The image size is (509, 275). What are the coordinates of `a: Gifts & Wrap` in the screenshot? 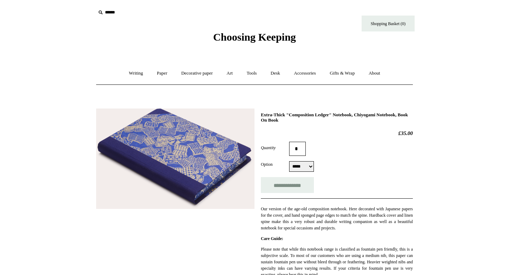 It's located at (342, 73).